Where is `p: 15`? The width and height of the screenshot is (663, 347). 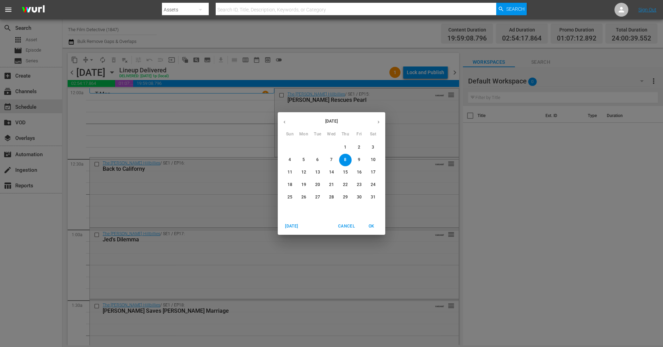 p: 15 is located at coordinates (345, 172).